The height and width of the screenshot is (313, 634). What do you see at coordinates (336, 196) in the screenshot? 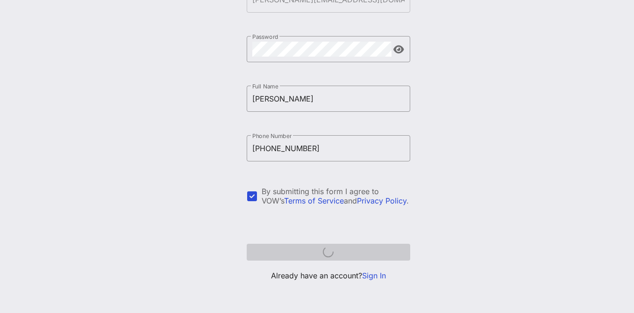
I see `div: By submitting this form I agree to VOW’s and .` at bounding box center [336, 196].